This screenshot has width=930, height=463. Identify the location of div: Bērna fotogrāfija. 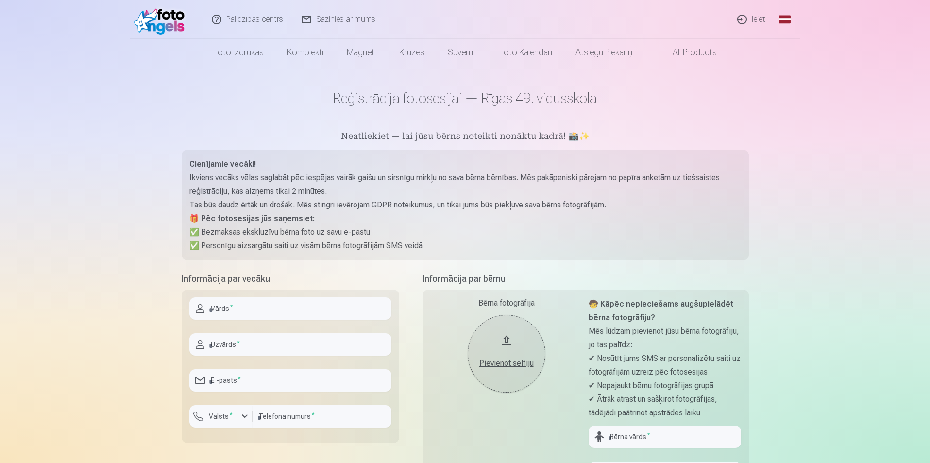
(507, 303).